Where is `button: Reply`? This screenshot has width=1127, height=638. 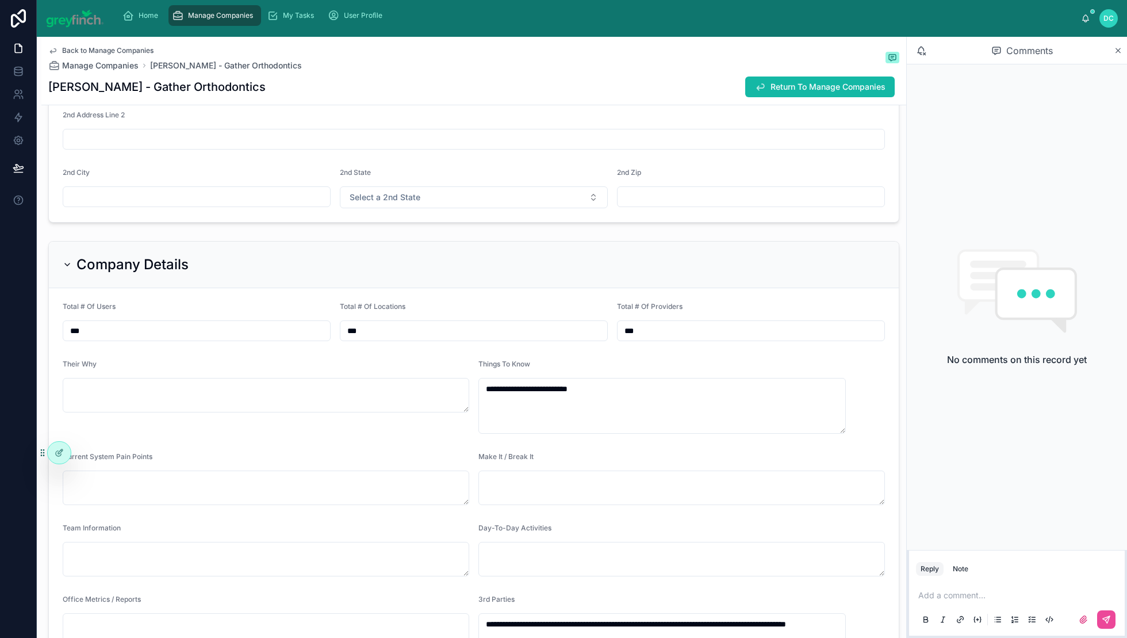 button: Reply is located at coordinates (930, 569).